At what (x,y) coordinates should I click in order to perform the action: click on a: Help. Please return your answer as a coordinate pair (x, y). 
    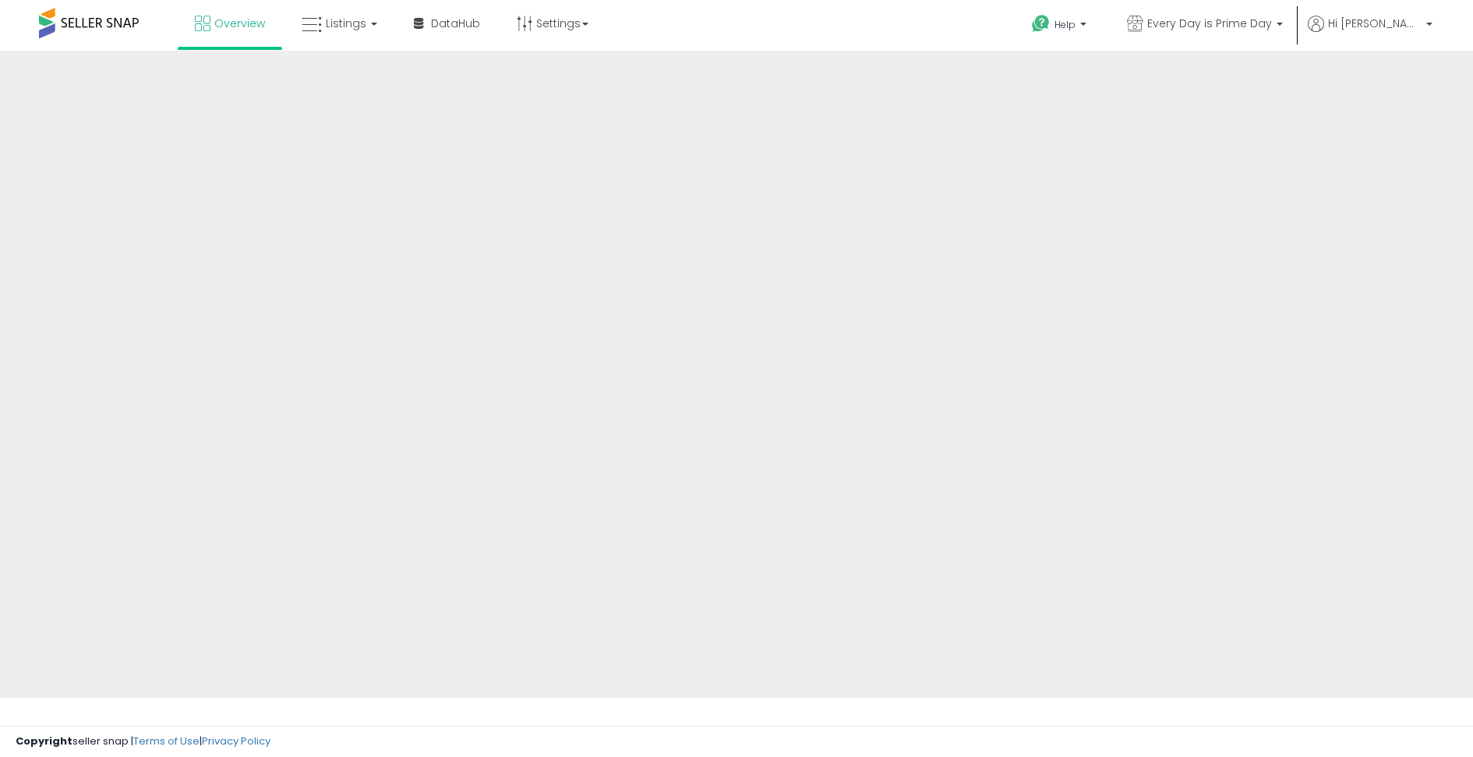
    Looking at the image, I should click on (1061, 26).